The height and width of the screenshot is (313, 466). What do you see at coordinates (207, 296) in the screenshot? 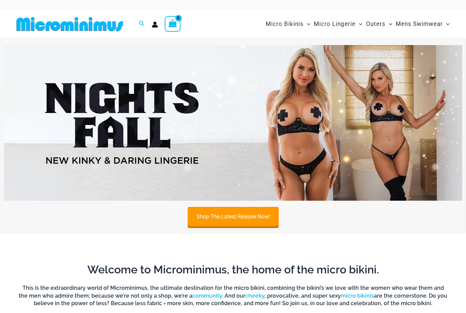
I see `a: community` at bounding box center [207, 296].